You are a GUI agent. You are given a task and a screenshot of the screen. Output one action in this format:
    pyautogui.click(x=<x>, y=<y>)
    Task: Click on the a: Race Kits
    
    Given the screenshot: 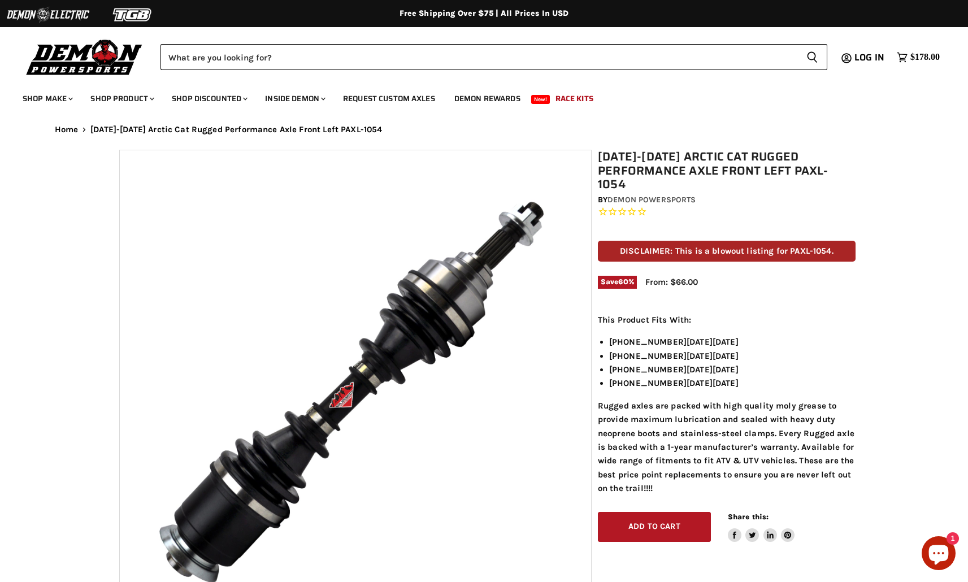 What is the action you would take?
    pyautogui.click(x=574, y=98)
    